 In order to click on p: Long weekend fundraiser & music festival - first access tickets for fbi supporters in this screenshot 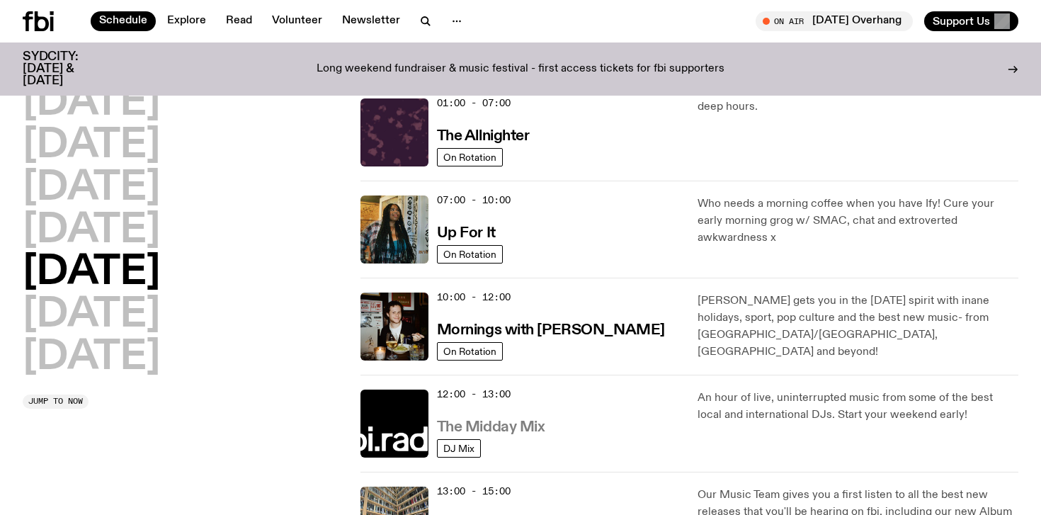, I will do `click(520, 69)`.